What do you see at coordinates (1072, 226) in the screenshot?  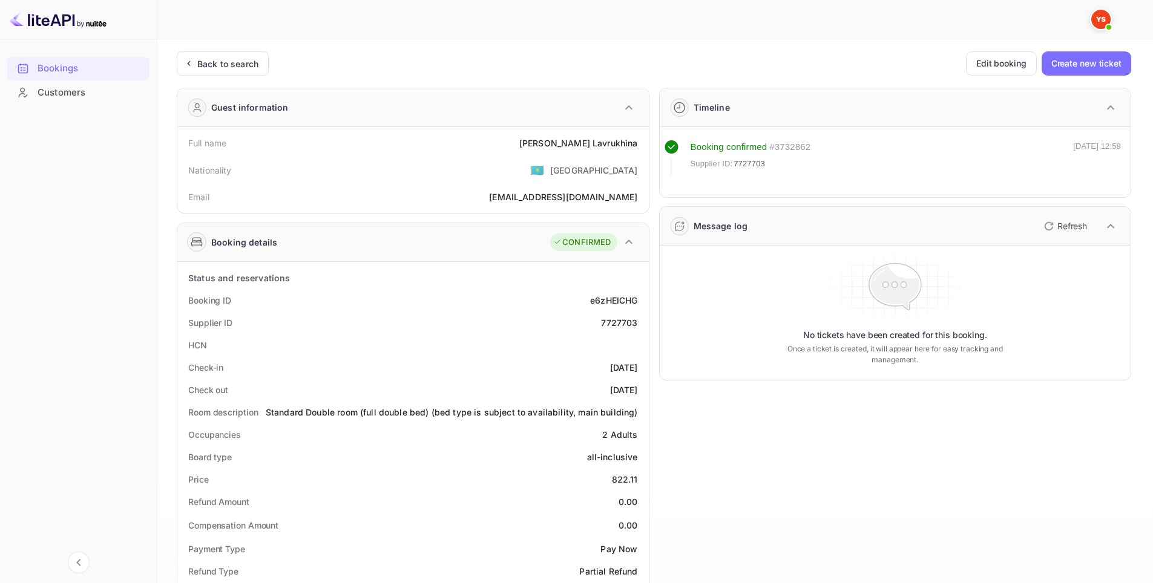 I see `p: Refresh` at bounding box center [1072, 226].